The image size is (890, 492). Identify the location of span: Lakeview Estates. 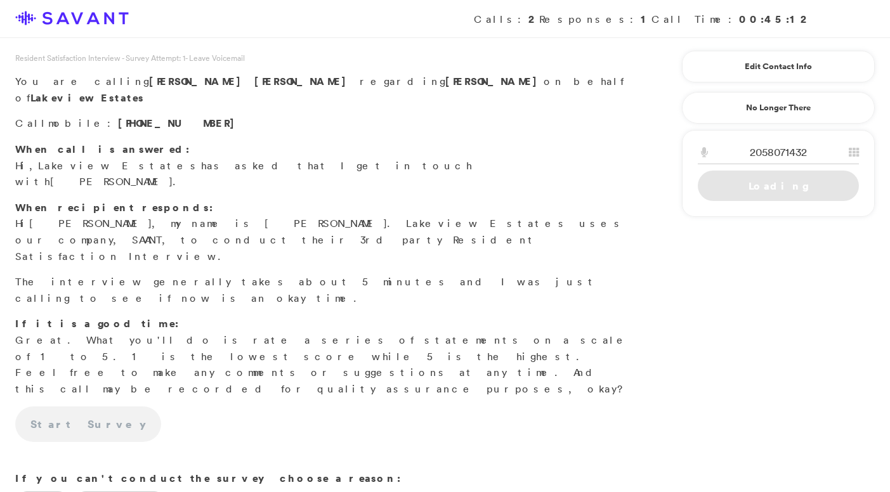
(119, 166).